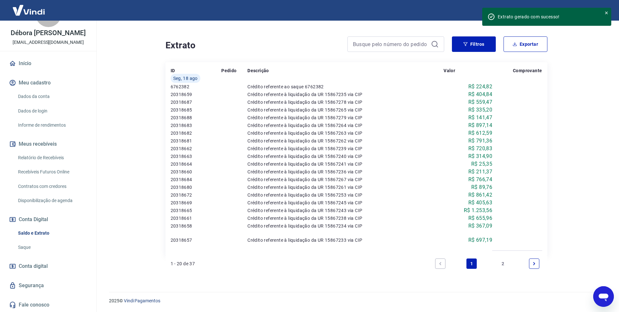  I want to click on span: Seg, 18 ago, so click(185, 78).